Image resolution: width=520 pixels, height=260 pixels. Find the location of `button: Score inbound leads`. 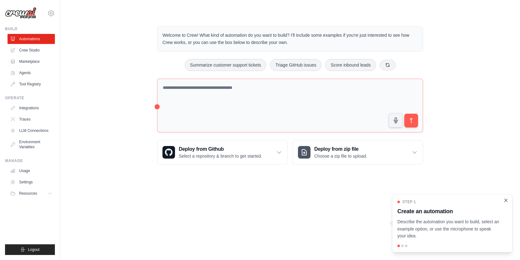

button: Score inbound leads is located at coordinates (350, 65).